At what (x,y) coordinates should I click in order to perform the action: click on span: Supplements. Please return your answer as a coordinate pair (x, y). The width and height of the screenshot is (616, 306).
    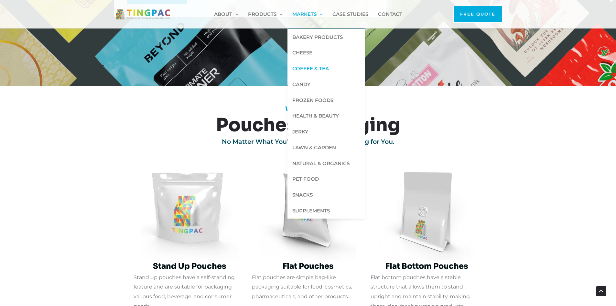
    Looking at the image, I should click on (311, 210).